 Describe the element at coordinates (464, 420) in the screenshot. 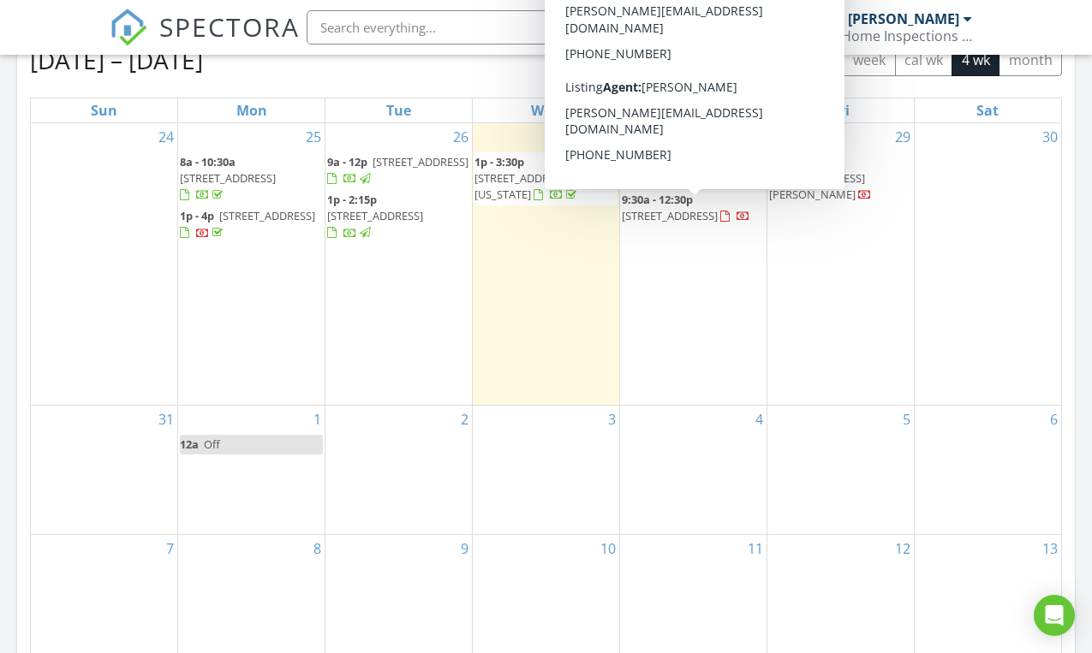

I see `a: Go to September 2, 2025` at that location.